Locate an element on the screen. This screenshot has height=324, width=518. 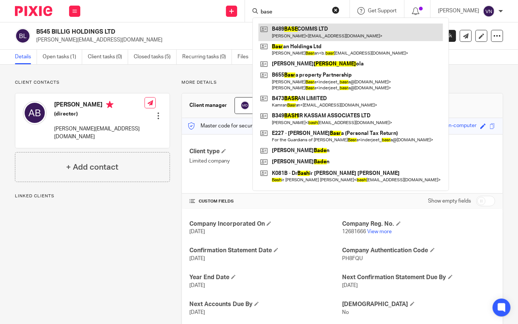
label: Show empty fields is located at coordinates (449, 201).